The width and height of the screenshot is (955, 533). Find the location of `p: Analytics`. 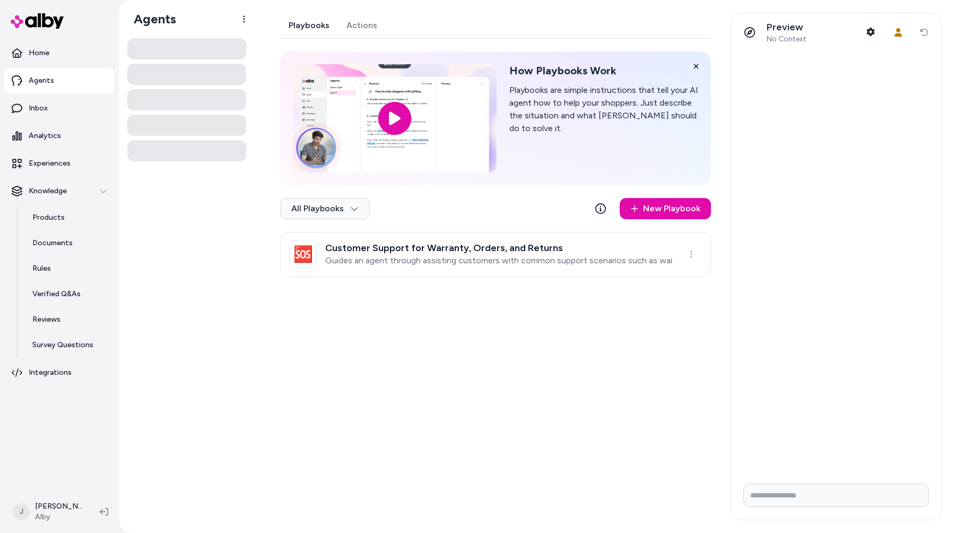

p: Analytics is located at coordinates (45, 136).